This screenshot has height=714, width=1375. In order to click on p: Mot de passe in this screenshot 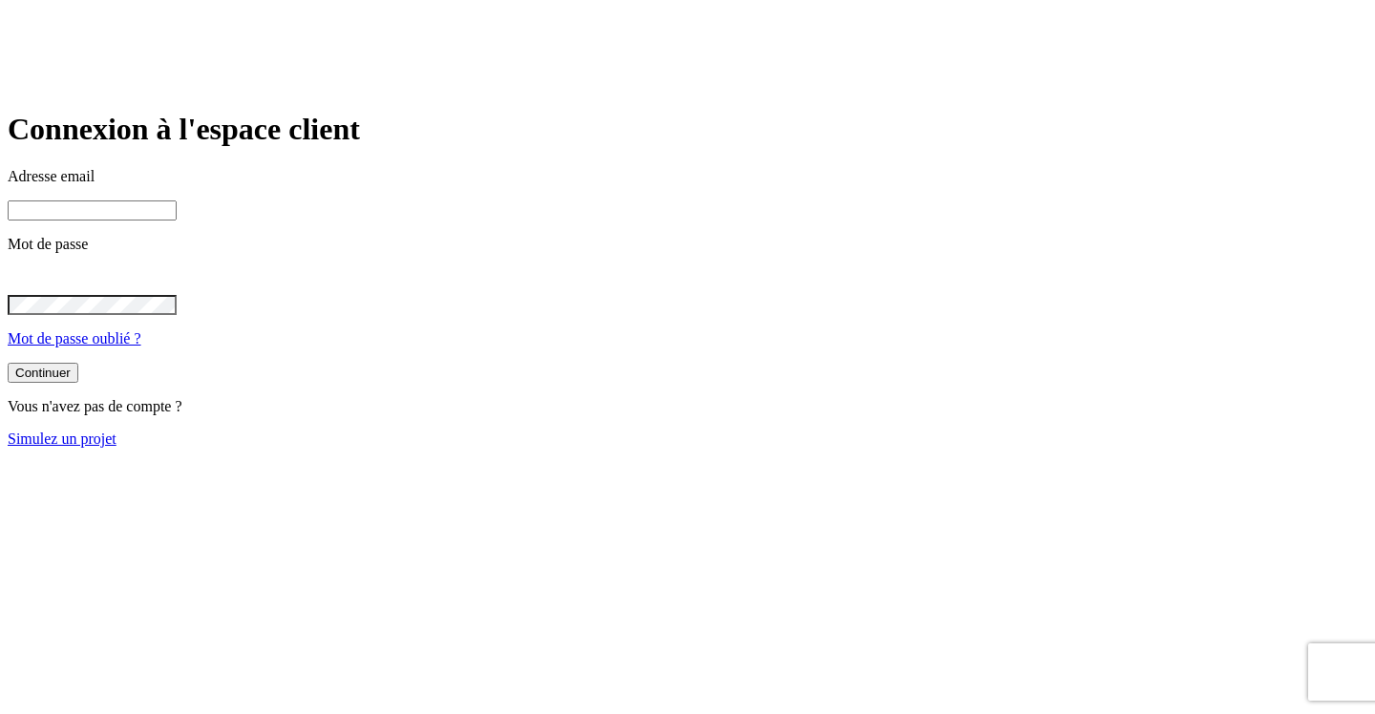, I will do `click(688, 245)`.